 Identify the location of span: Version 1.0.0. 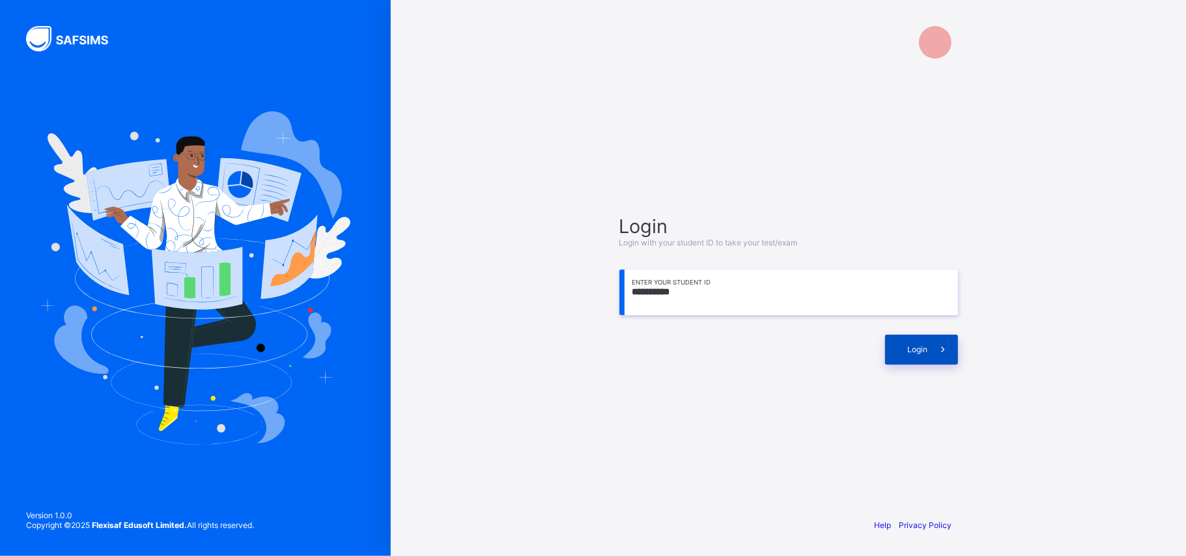
(140, 515).